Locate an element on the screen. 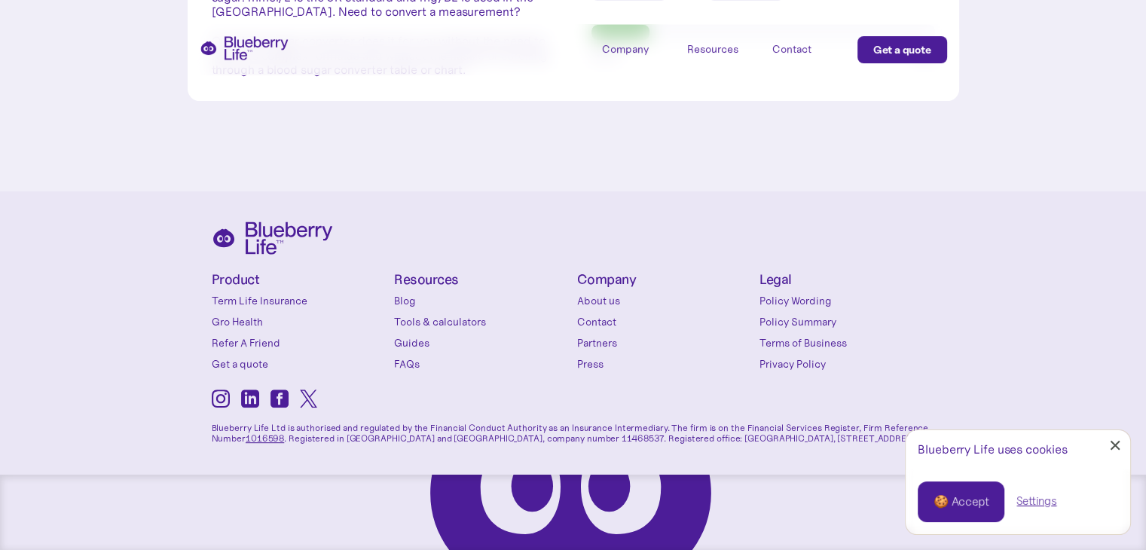 The width and height of the screenshot is (1146, 550). div: Blueberry Life uses cookies is located at coordinates (1018, 449).